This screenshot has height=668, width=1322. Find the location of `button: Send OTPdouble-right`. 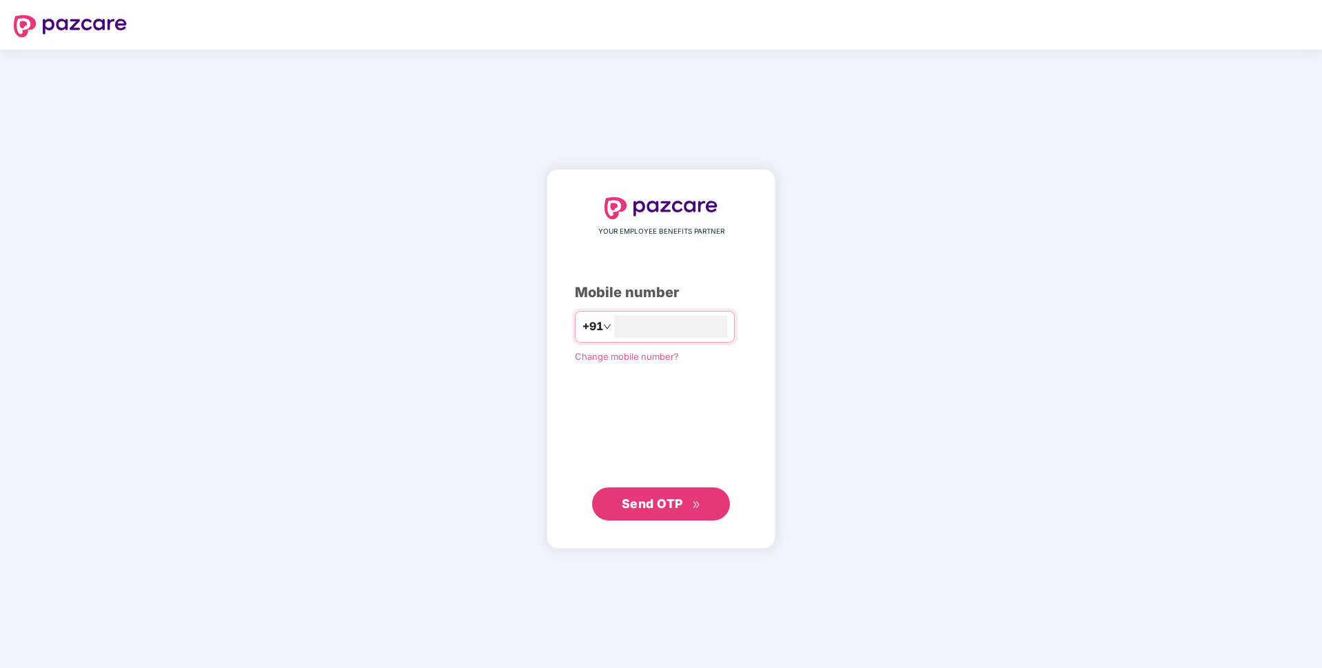

button: Send OTPdouble-right is located at coordinates (661, 504).